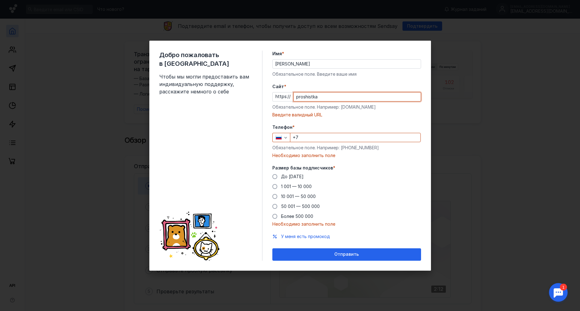  I want to click on span: 1 001 — 10 000, so click(296, 186).